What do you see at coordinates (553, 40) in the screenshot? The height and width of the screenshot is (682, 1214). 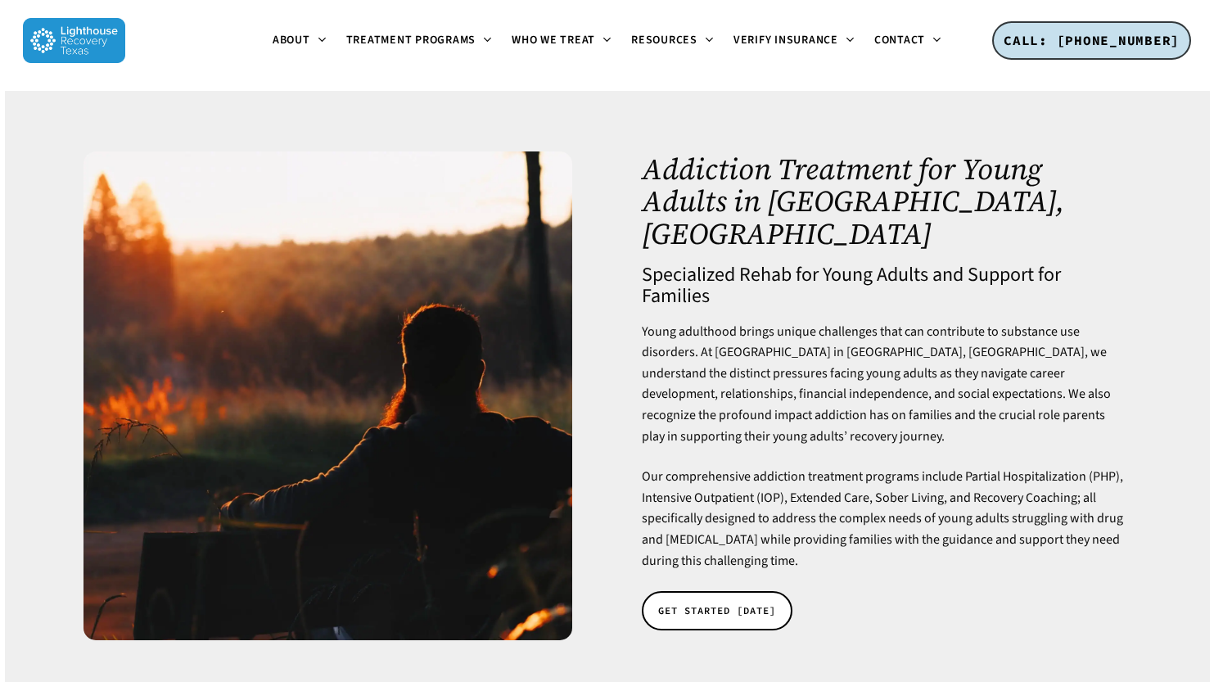 I see `span: Who We Treat` at bounding box center [553, 40].